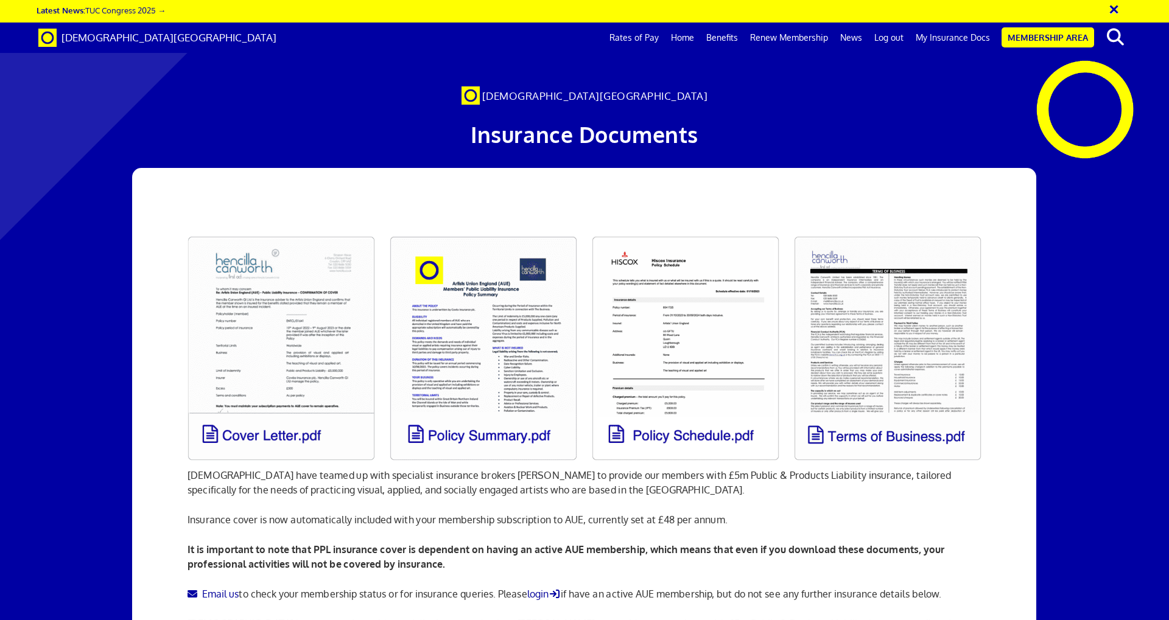 Image resolution: width=1169 pixels, height=620 pixels. What do you see at coordinates (683, 38) in the screenshot?
I see `a: Home` at bounding box center [683, 38].